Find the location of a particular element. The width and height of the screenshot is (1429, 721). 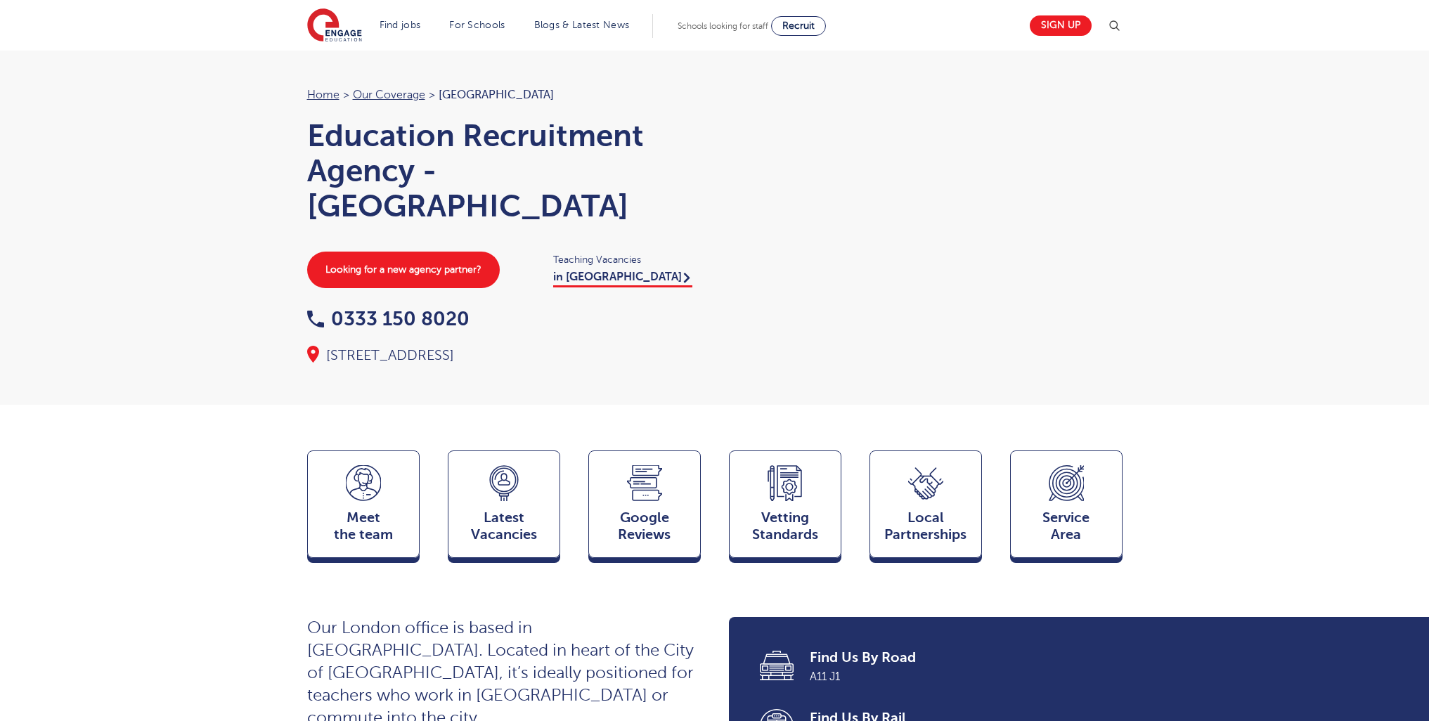

a: ServiceArea is located at coordinates (1067, 508).